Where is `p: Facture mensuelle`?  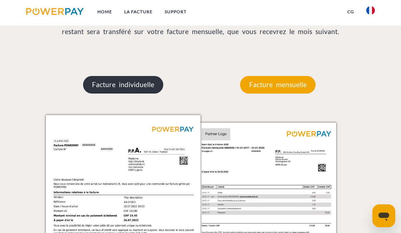
p: Facture mensuelle is located at coordinates (278, 85).